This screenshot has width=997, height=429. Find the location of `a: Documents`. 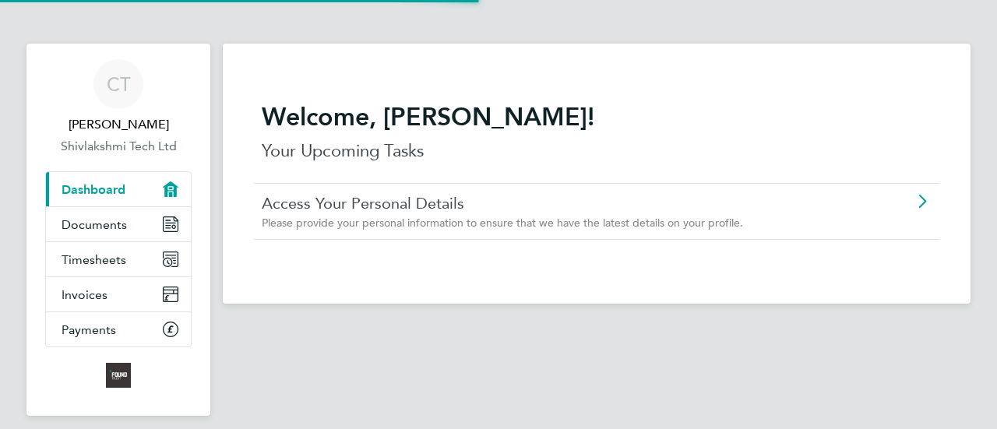

a: Documents is located at coordinates (118, 224).